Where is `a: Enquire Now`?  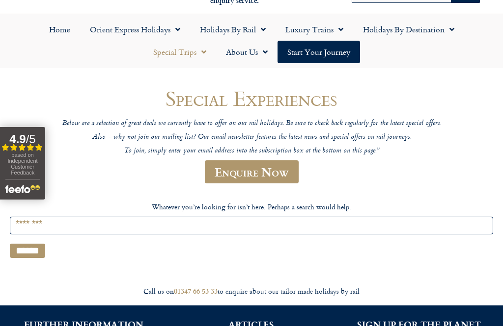 a: Enquire Now is located at coordinates (251, 172).